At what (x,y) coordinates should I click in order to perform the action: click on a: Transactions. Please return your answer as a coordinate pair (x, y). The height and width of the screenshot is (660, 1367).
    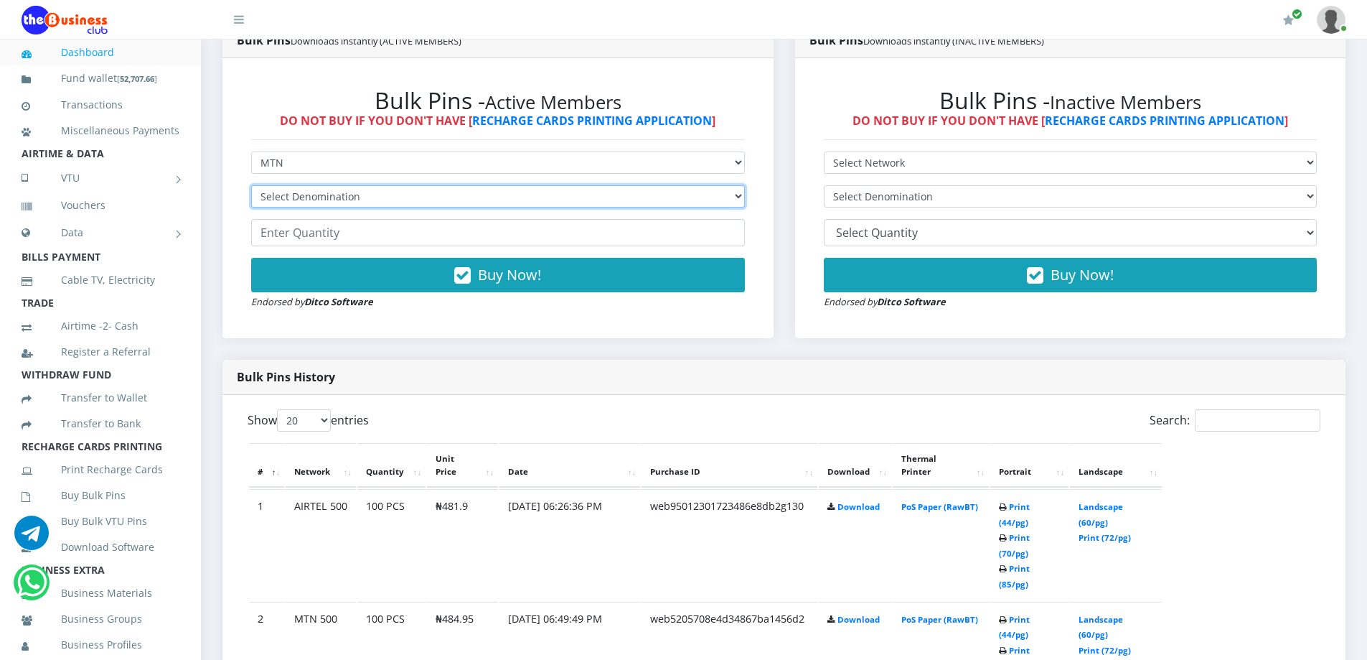
    Looking at the image, I should click on (100, 105).